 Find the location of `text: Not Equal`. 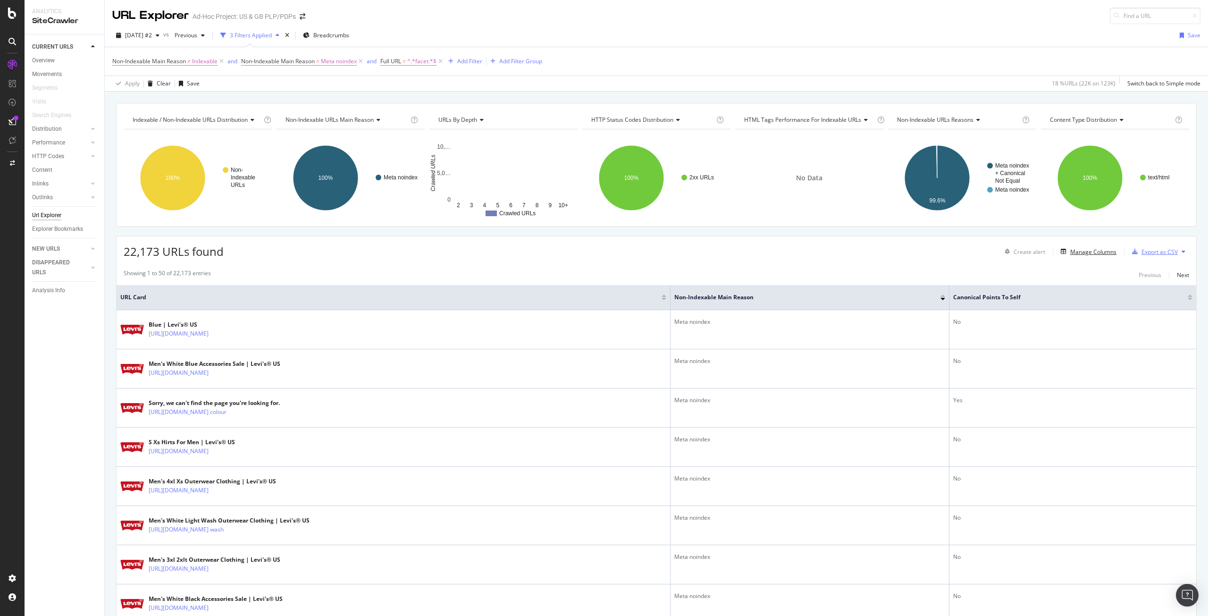

text: Not Equal is located at coordinates (1007, 181).